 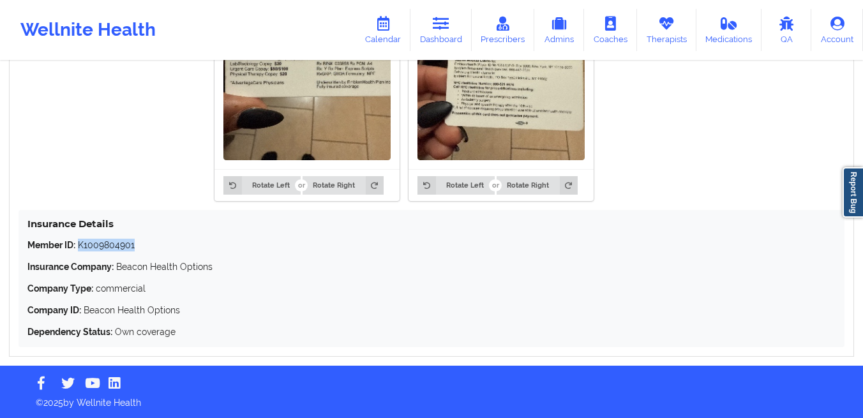 I want to click on strong: Dependency Status:, so click(x=70, y=332).